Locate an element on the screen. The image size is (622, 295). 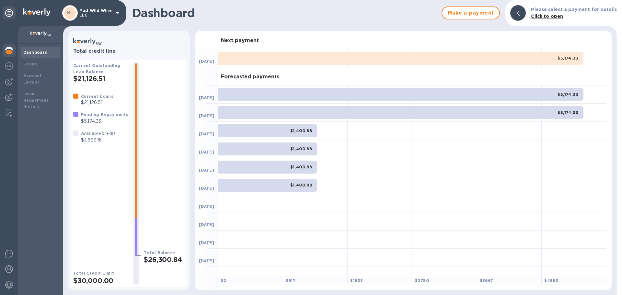
h3: Forecasted payments is located at coordinates (250, 77).